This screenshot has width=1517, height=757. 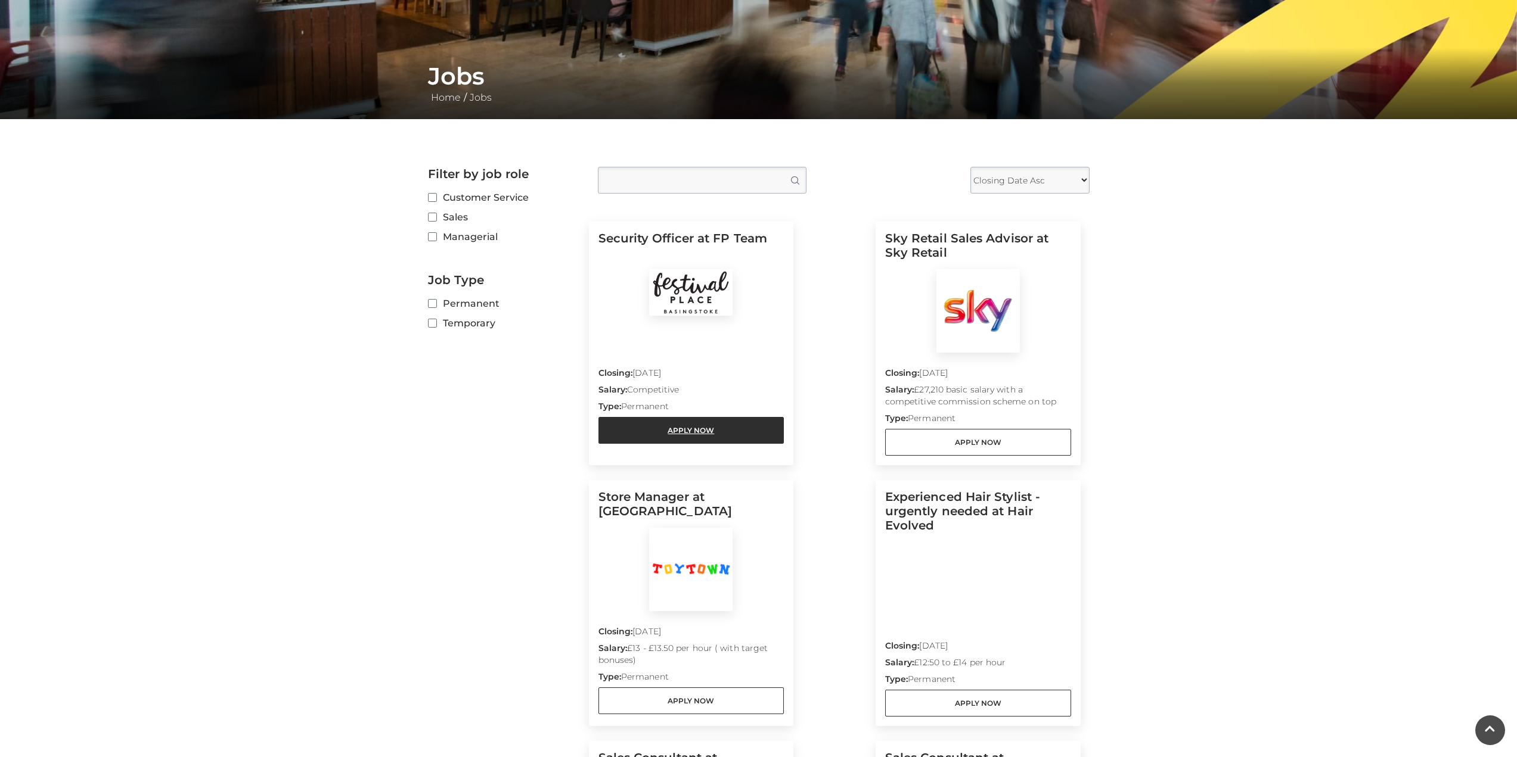 What do you see at coordinates (691, 392) in the screenshot?
I see `p: Competitive` at bounding box center [691, 392].